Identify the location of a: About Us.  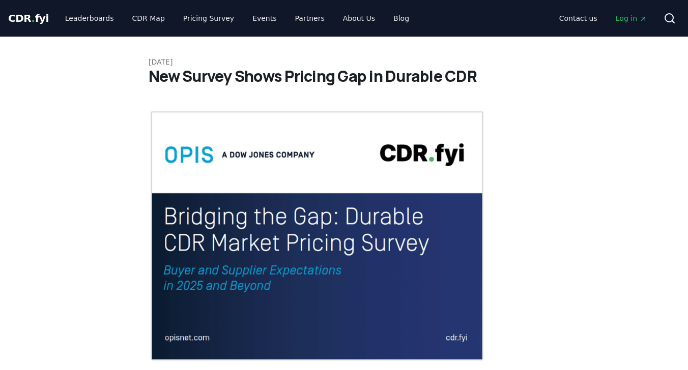
(359, 18).